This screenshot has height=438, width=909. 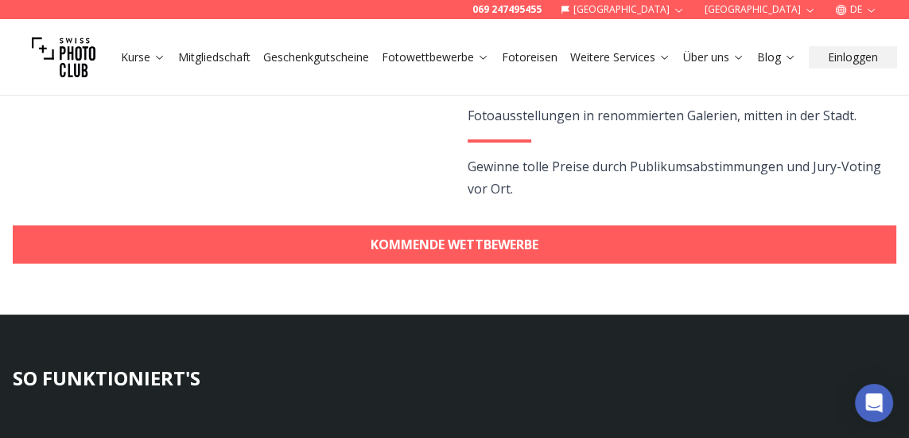 What do you see at coordinates (530, 57) in the screenshot?
I see `a: Fotoreisen` at bounding box center [530, 57].